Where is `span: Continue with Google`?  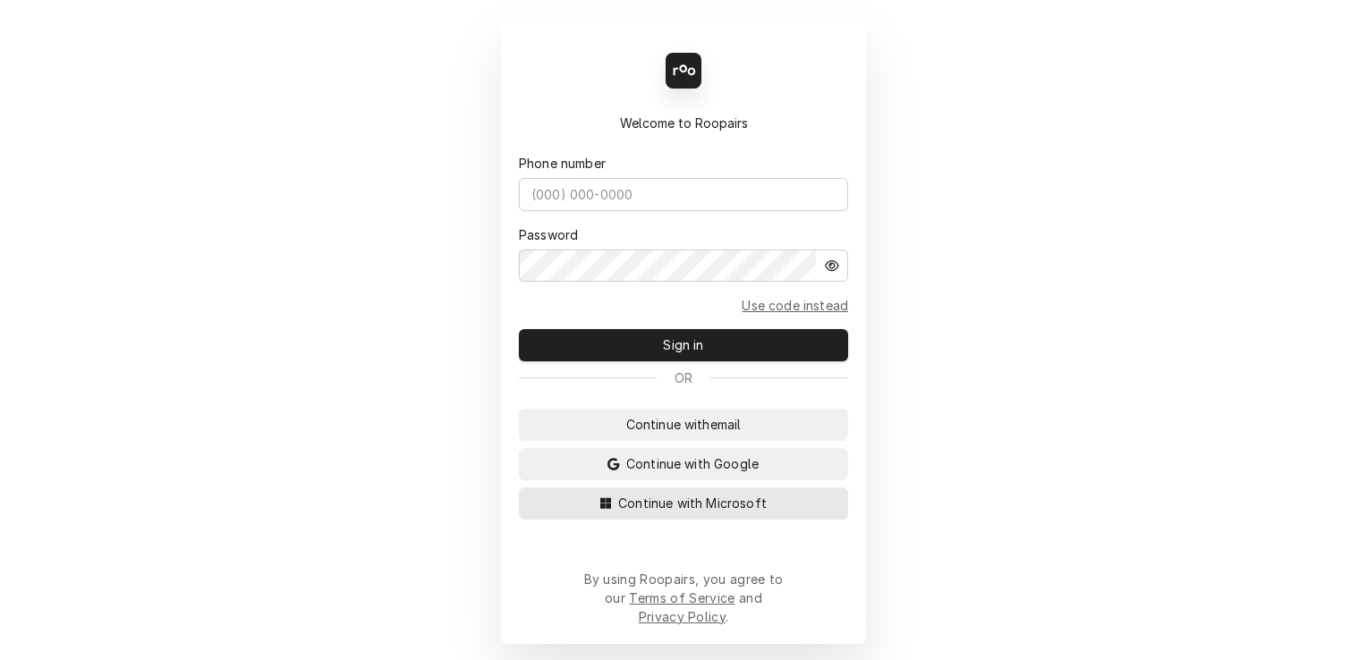
span: Continue with Google is located at coordinates (693, 464).